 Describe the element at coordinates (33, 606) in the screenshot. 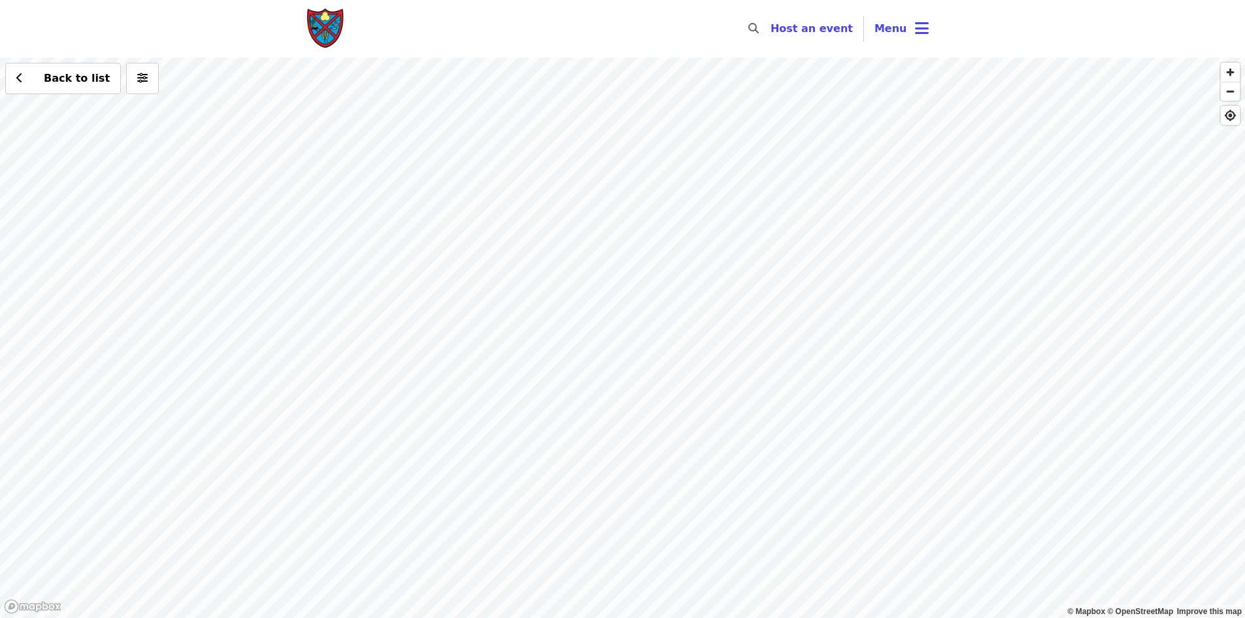

I see `a: Mapbox logo` at that location.